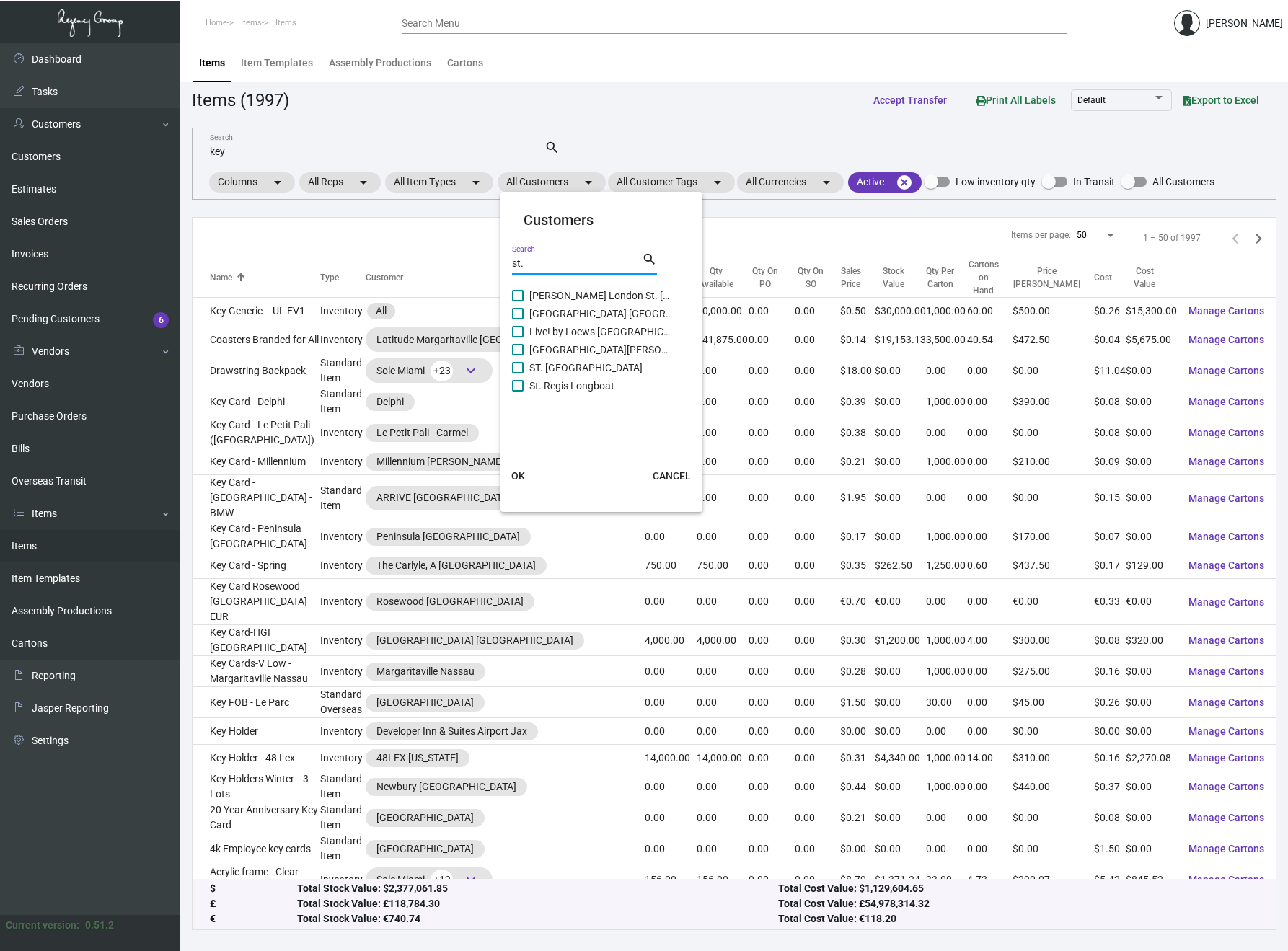 The width and height of the screenshot is (1288, 951). I want to click on span: OK, so click(517, 476).